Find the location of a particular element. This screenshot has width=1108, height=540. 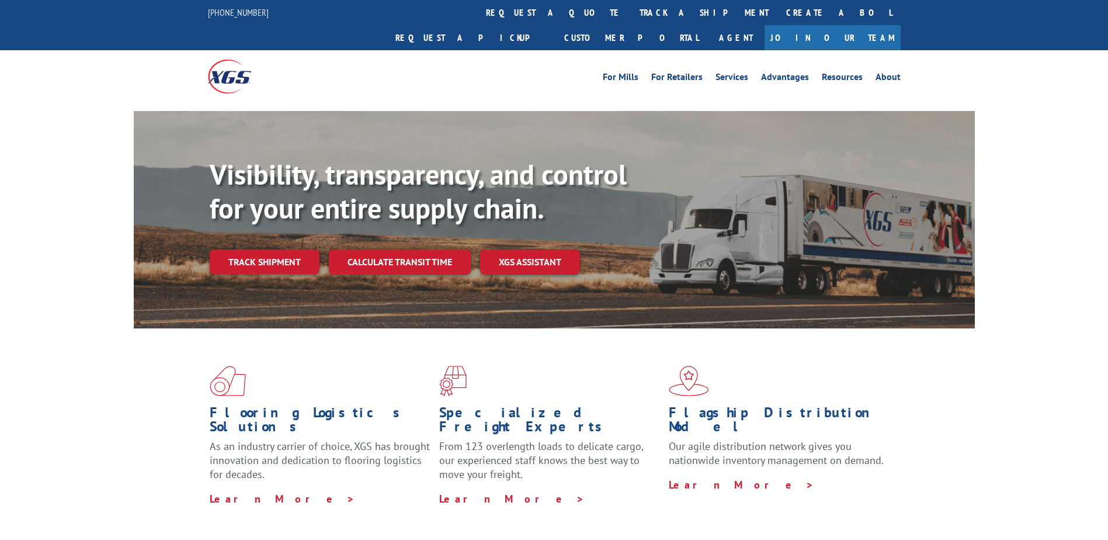

a: Services is located at coordinates (732, 79).